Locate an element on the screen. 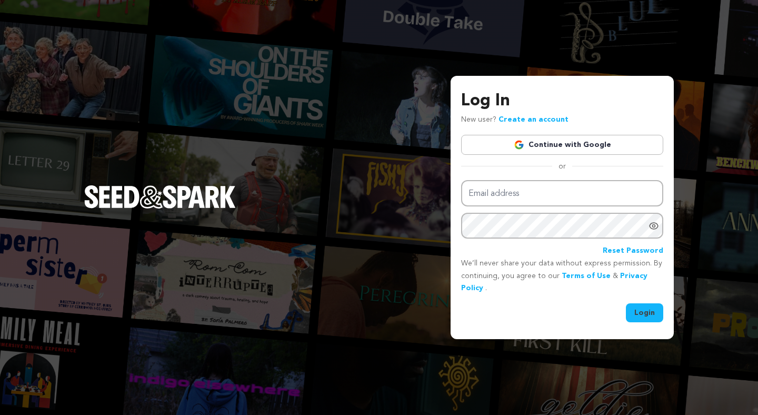 This screenshot has width=758, height=415. span: or is located at coordinates (562, 166).